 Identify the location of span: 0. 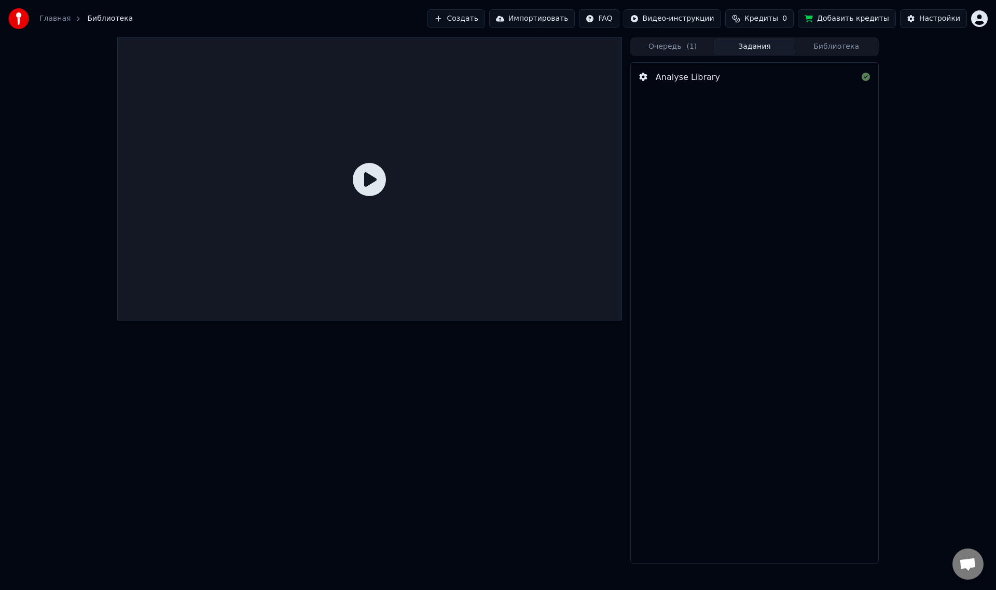
(785, 19).